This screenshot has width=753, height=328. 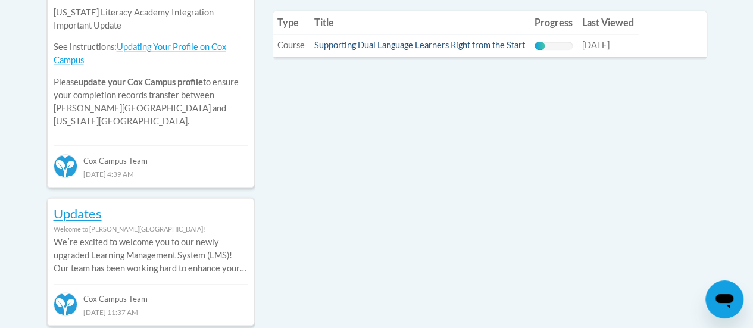 I want to click on th: Title, so click(x=420, y=23).